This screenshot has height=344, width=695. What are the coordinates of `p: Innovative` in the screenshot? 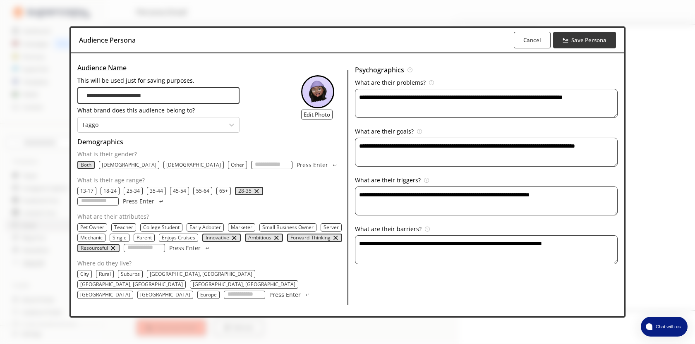 It's located at (217, 238).